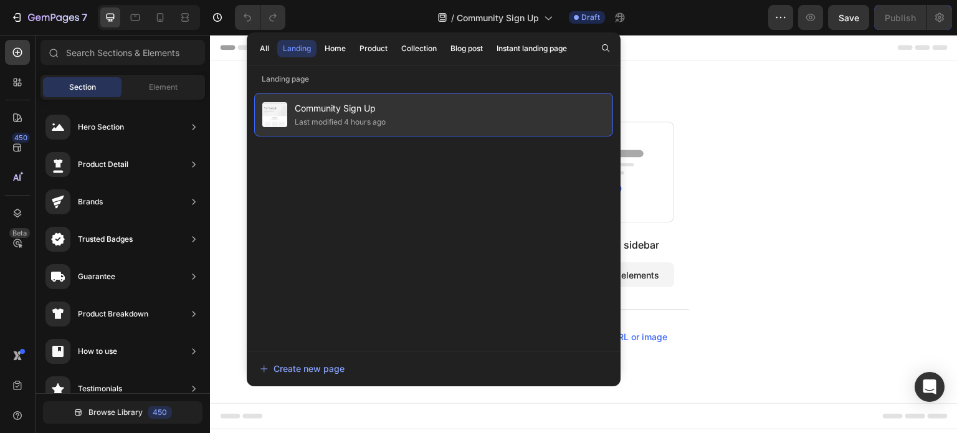 This screenshot has width=957, height=433. Describe the element at coordinates (420, 240) in the screenshot. I see `button: Add elements` at that location.